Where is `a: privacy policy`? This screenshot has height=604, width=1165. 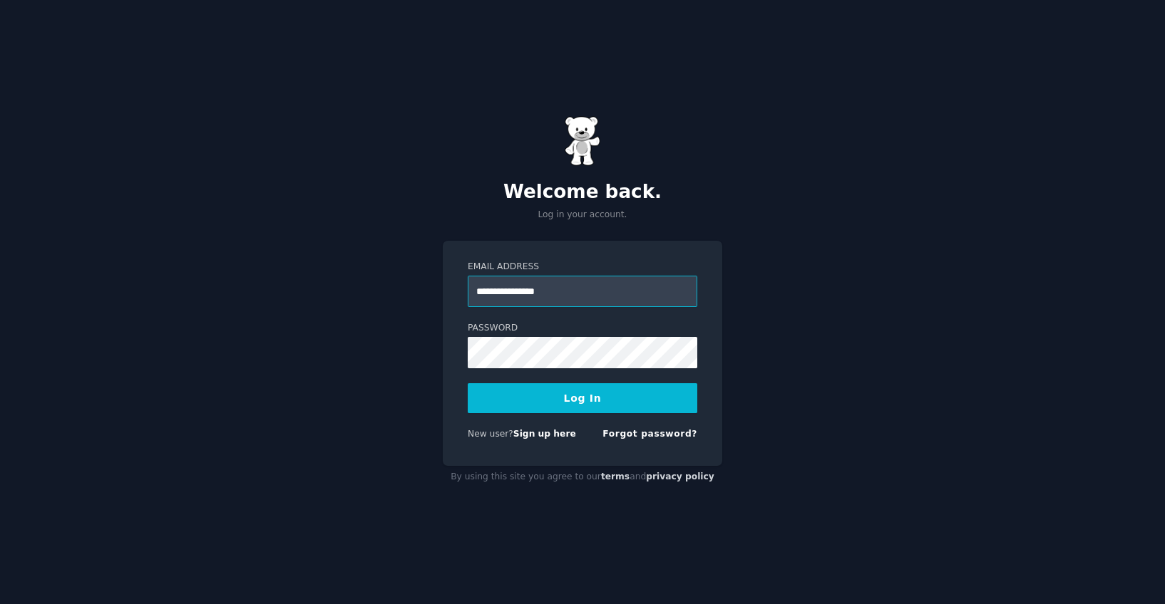 a: privacy policy is located at coordinates (680, 477).